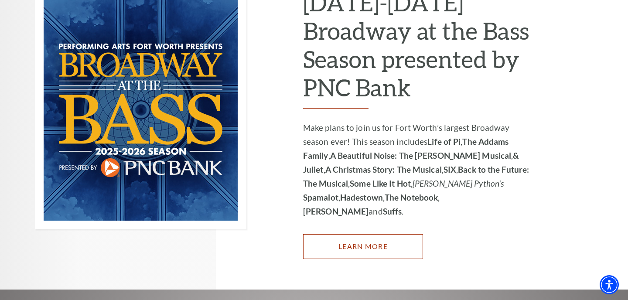 This screenshot has height=300, width=628. Describe the element at coordinates (416, 176) in the screenshot. I see `strong: Back to the Future: The Musical` at that location.